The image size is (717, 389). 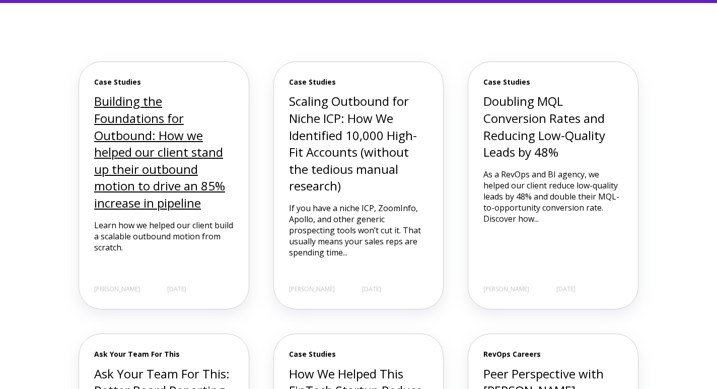 I want to click on span: Ask Your Team For This, so click(x=164, y=354).